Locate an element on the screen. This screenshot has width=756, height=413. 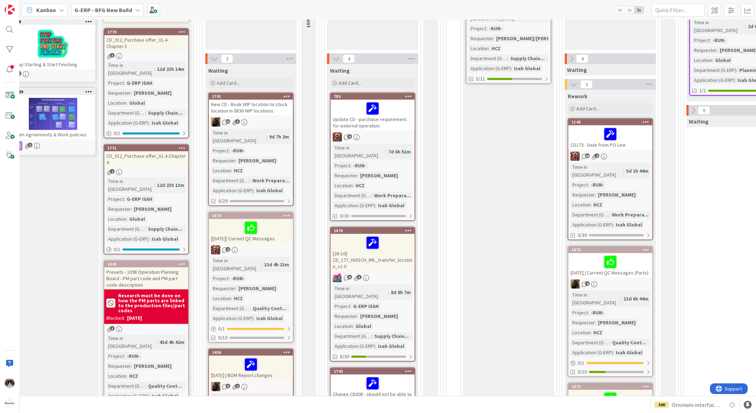
div: 1874 is located at coordinates (251, 216).